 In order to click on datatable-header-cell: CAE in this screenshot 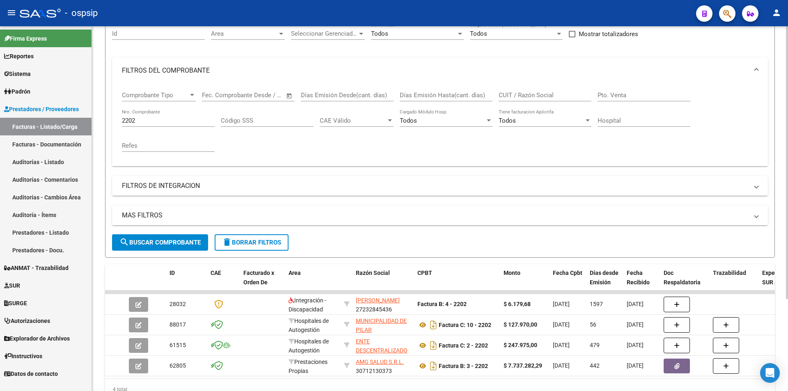, I will do `click(224, 282)`.